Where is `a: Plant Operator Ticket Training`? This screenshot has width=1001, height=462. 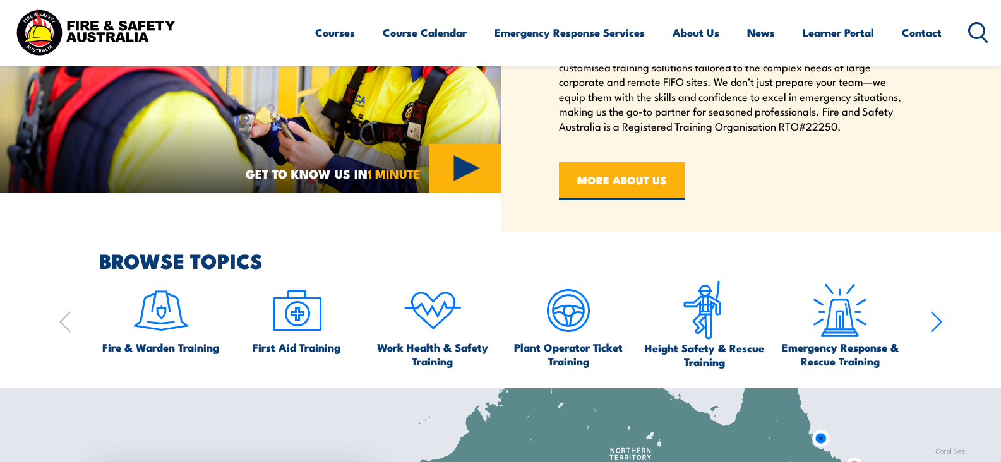 a: Plant Operator Ticket Training is located at coordinates (569, 325).